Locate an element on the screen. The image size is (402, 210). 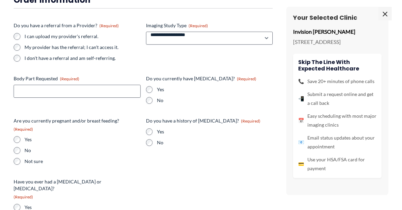
li: Use your HSA/FSA card for payment is located at coordinates (337, 164).